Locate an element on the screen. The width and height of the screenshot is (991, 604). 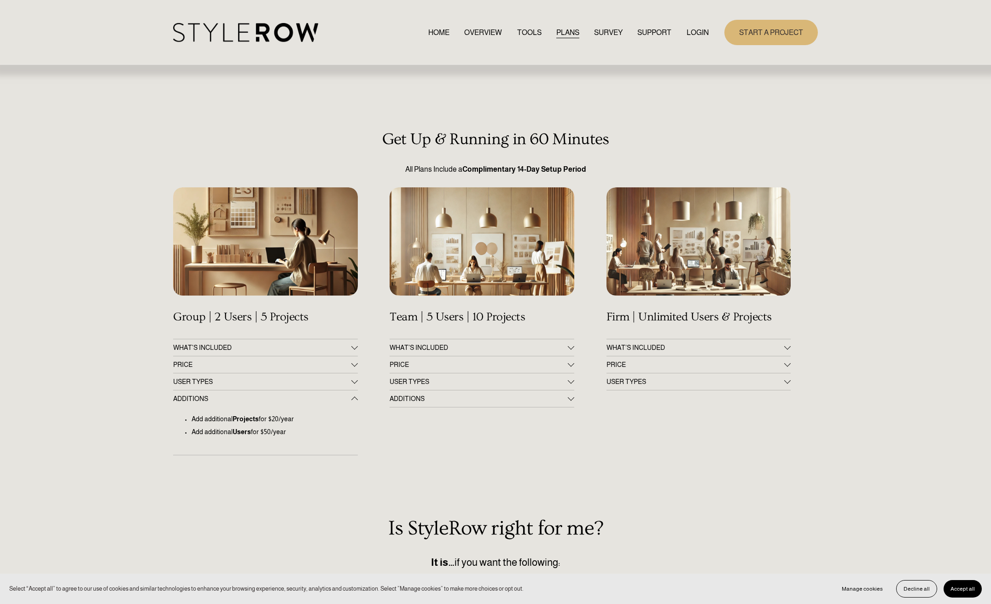
button: WHAT’S INCLUDED is located at coordinates (699, 348).